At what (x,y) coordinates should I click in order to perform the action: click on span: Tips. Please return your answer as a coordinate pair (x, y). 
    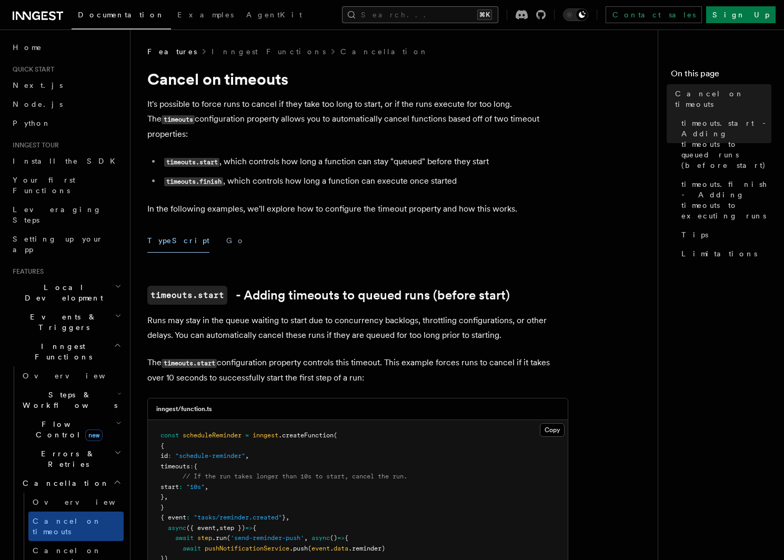
    Looking at the image, I should click on (695, 235).